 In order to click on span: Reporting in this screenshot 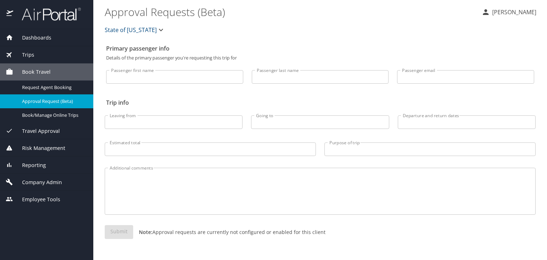, I will do `click(30, 165)`.